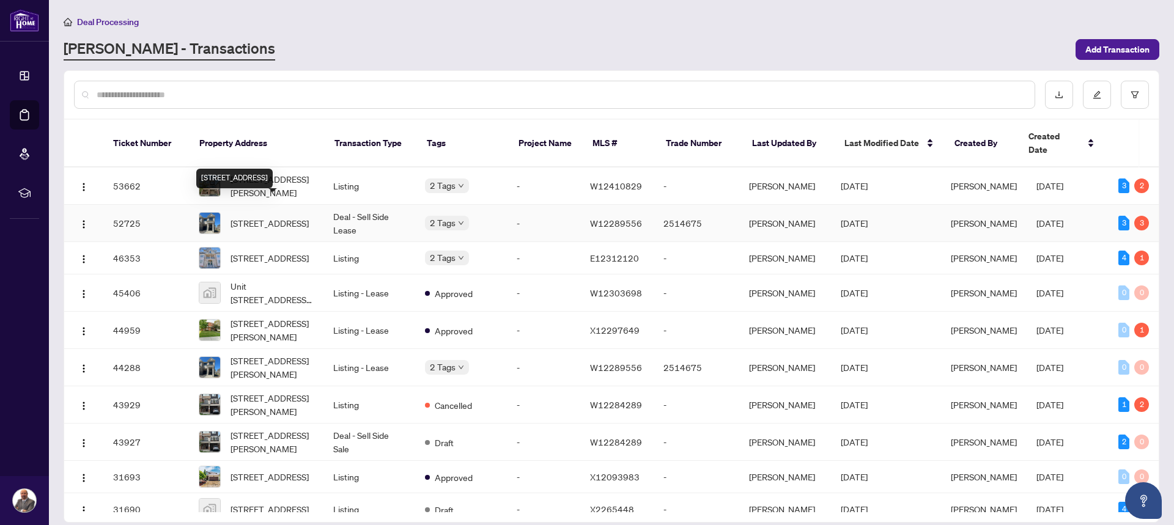  Describe the element at coordinates (146, 405) in the screenshot. I see `td: 43929` at that location.